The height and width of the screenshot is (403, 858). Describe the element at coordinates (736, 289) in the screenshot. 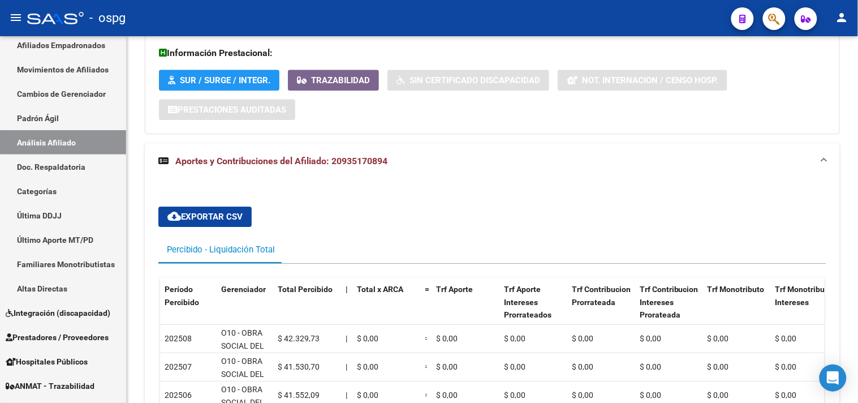

I see `span: Trf Monotributo` at that location.